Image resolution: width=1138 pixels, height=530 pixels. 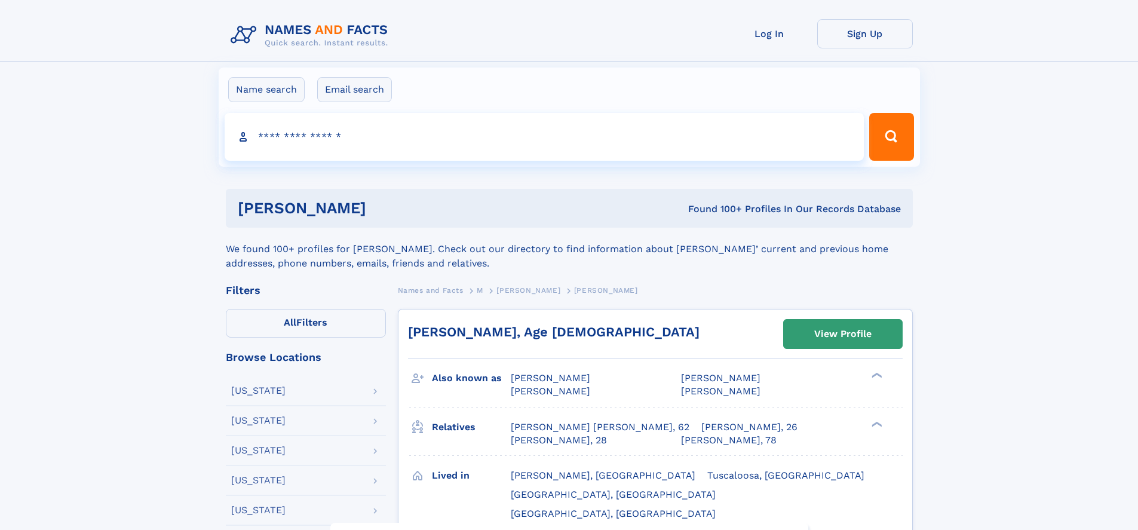 I want to click on div: Found 100+ Profiles In Our Records Database, so click(x=714, y=209).